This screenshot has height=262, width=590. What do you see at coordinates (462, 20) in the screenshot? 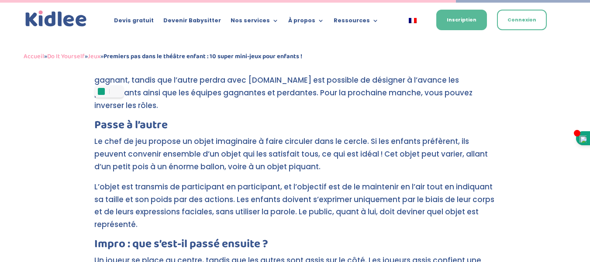
I see `a: Inscription` at bounding box center [462, 20].